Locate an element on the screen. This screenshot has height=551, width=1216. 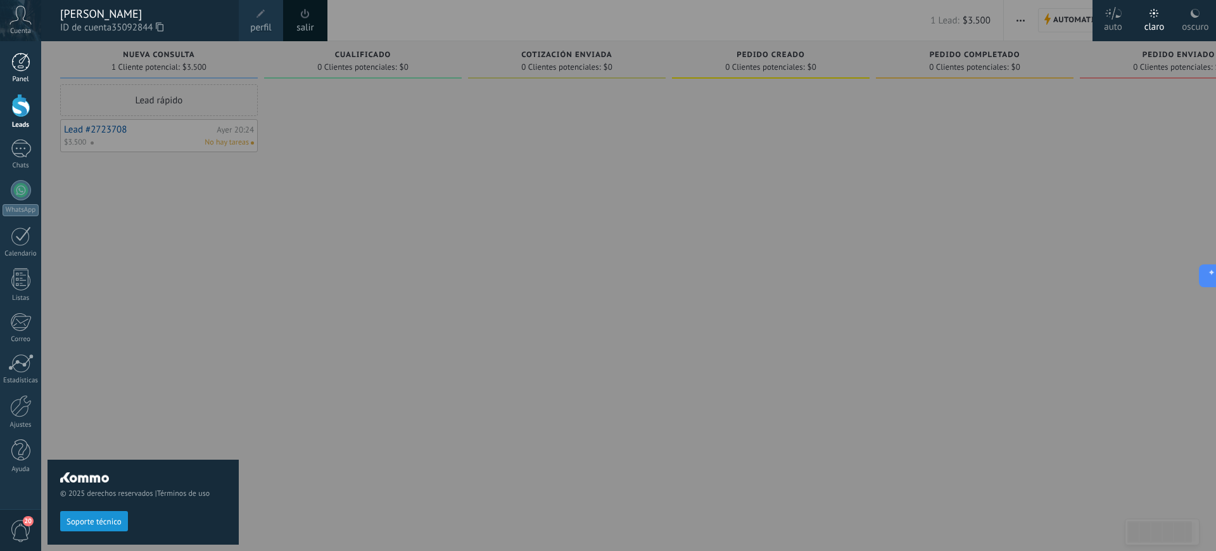
div: WhatsApp is located at coordinates (20, 210).